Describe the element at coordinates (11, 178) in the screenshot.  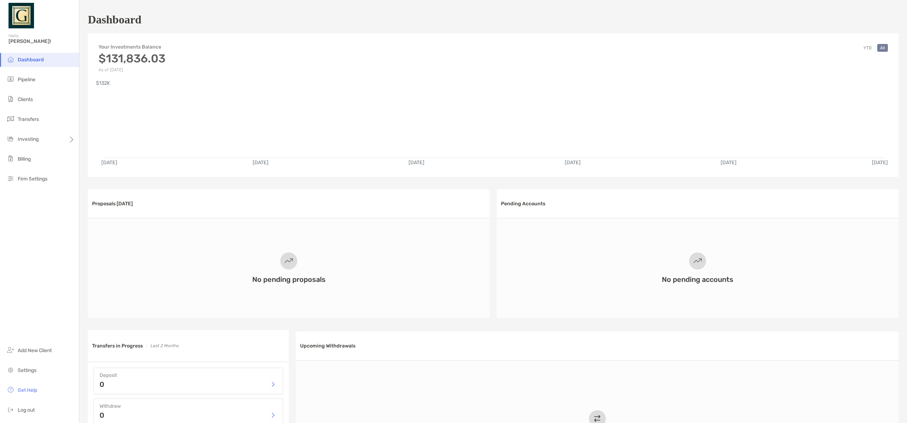
I see `img: firm-settings icon` at that location.